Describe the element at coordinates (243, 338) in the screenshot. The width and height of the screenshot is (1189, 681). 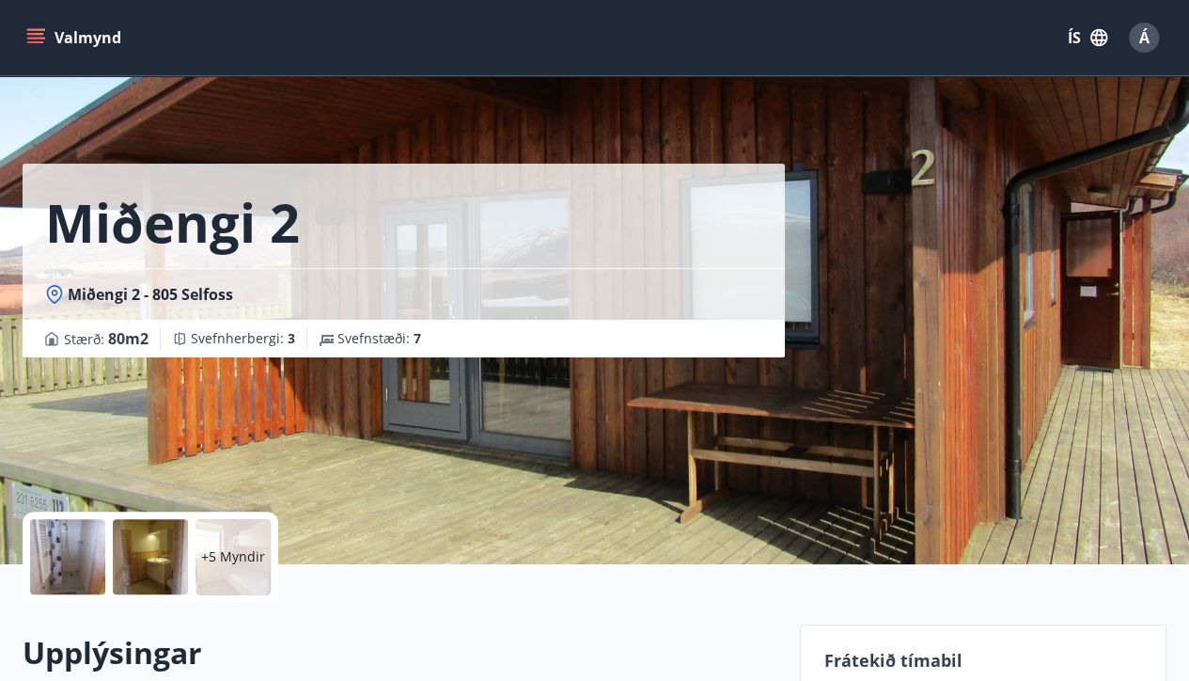
I see `span: Svefnherbergi :` at that location.